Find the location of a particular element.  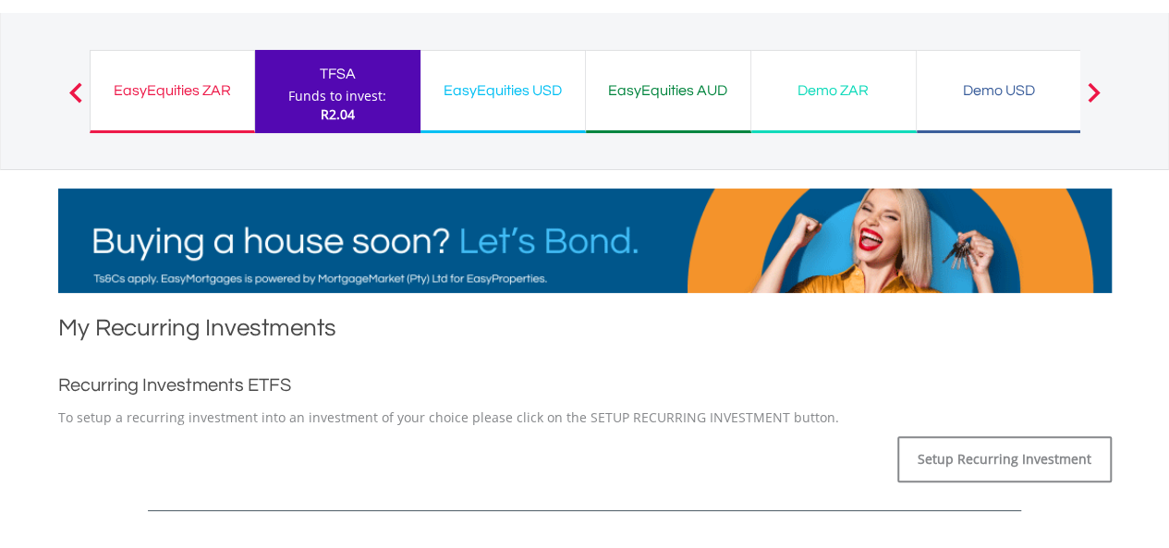

h1: My Recurring Investments is located at coordinates (585, 332).